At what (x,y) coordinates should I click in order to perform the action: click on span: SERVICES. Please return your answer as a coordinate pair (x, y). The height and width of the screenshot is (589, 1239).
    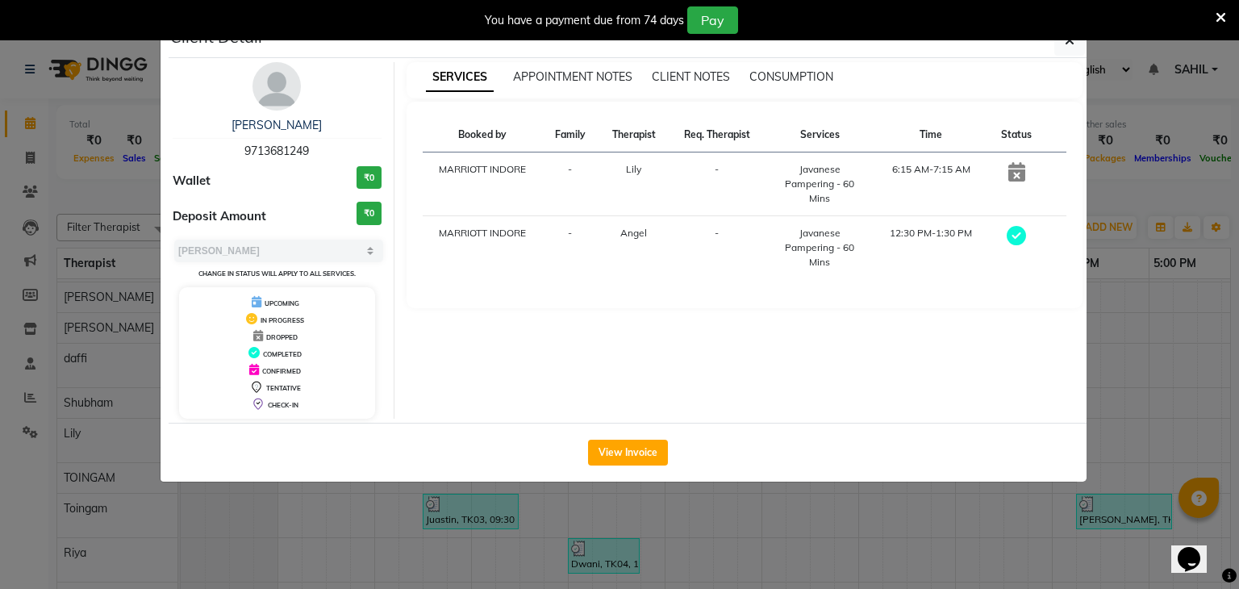
    Looking at the image, I should click on (460, 77).